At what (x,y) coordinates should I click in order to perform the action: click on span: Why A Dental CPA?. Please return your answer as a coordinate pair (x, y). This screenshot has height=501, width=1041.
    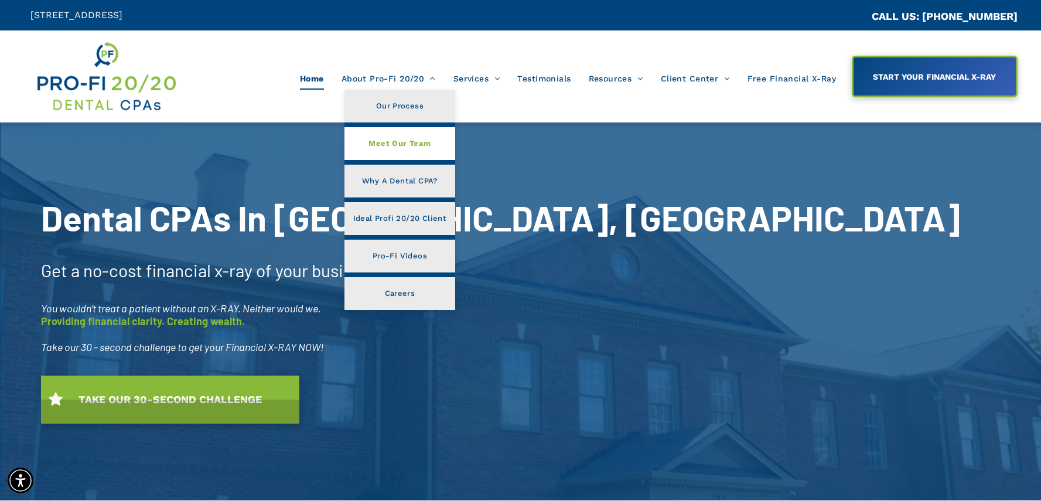
    Looking at the image, I should click on (399, 181).